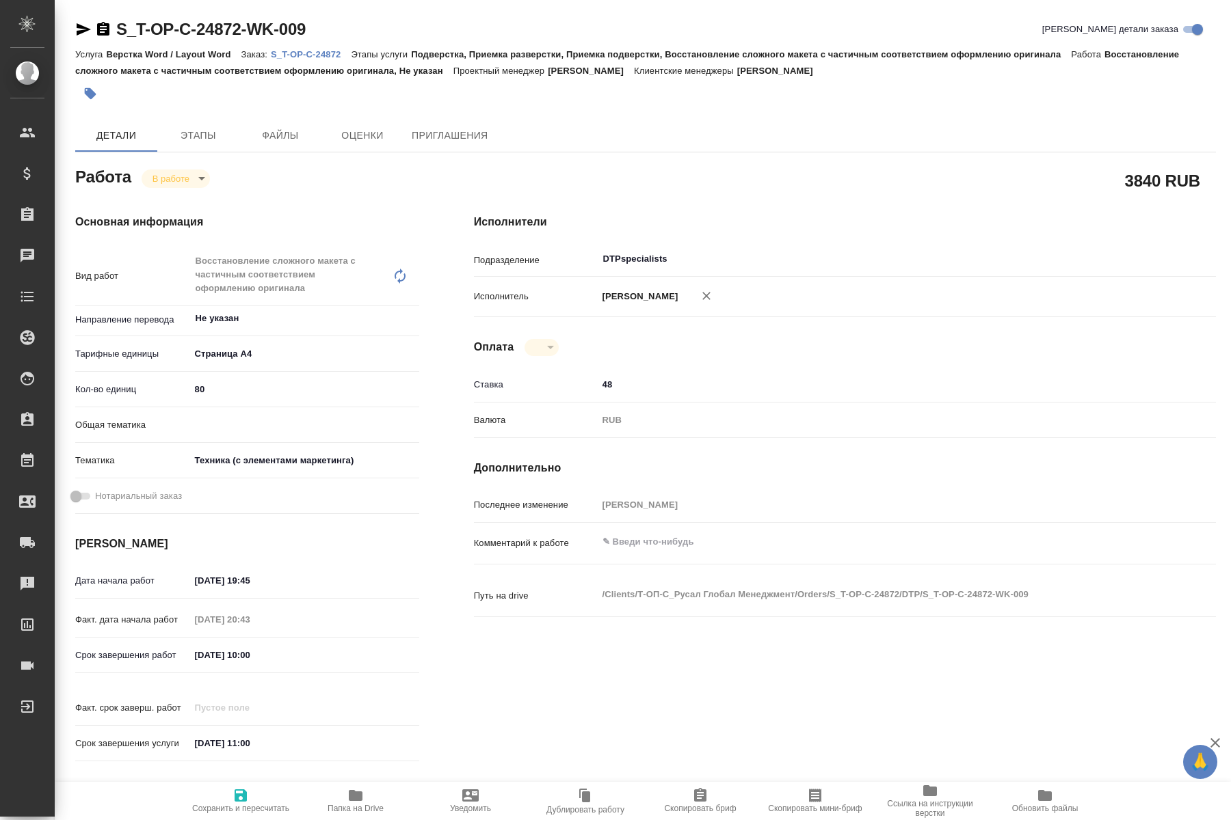 The width and height of the screenshot is (1231, 820). What do you see at coordinates (930, 801) in the screenshot?
I see `button: Ссылка на инструкции верстки` at bounding box center [930, 801].